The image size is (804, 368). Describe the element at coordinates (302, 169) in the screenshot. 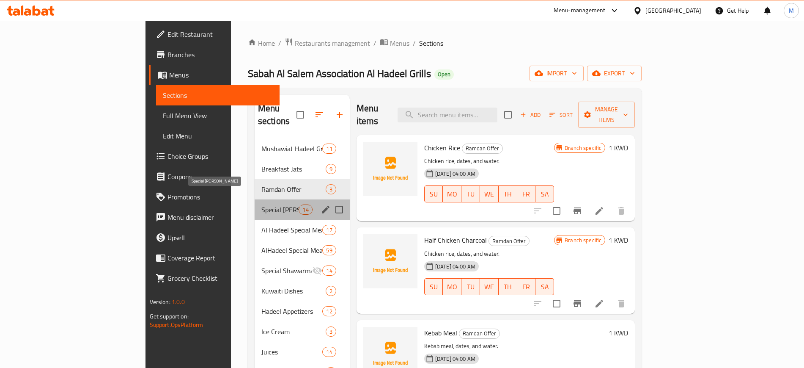

I see `div: Breakfast Jats9` at that location.